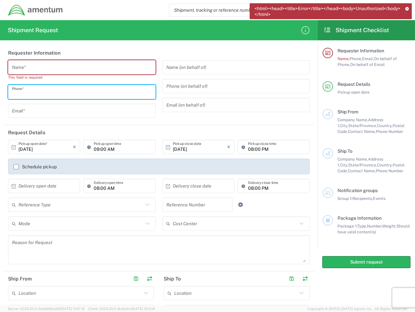 The image size is (415, 312). Describe the element at coordinates (368, 58) in the screenshot. I see `span: Email,` at that location.